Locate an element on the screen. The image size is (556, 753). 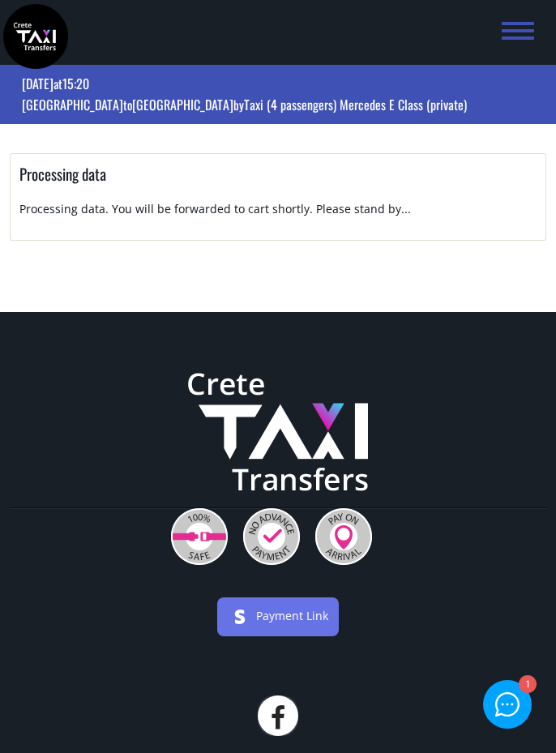
img: Crete Taxi Transfers is located at coordinates (278, 432).